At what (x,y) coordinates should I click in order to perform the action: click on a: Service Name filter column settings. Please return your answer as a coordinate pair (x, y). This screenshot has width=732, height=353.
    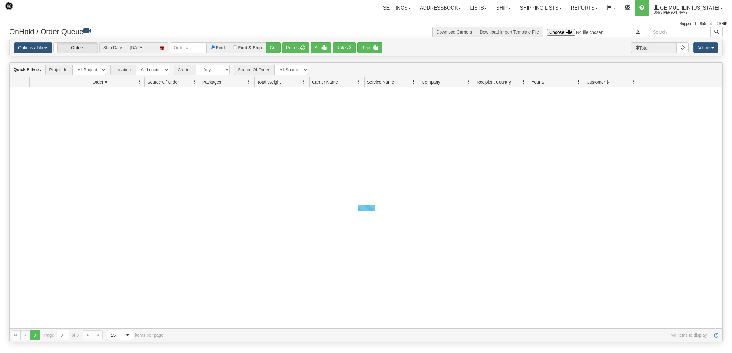
    Looking at the image, I should click on (414, 82).